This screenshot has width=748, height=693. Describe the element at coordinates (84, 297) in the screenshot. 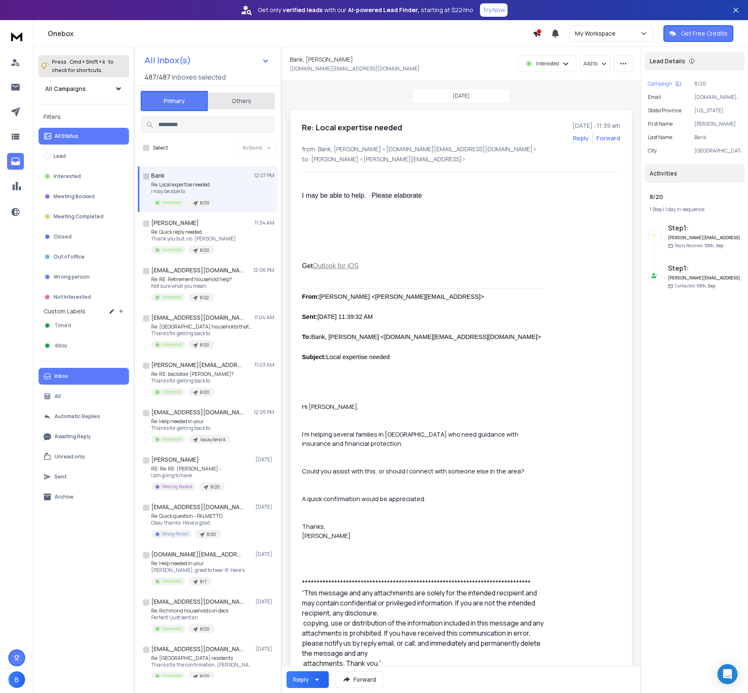

I see `button: Not Interested` at that location.